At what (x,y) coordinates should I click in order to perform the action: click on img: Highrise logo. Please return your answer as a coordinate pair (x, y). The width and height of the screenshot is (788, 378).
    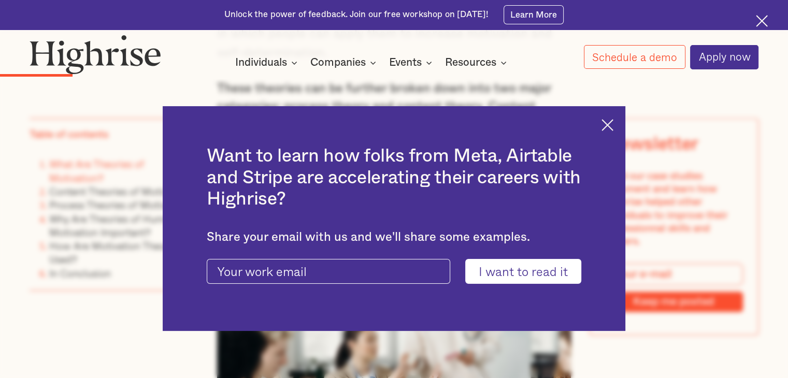
    Looking at the image, I should click on (95, 54).